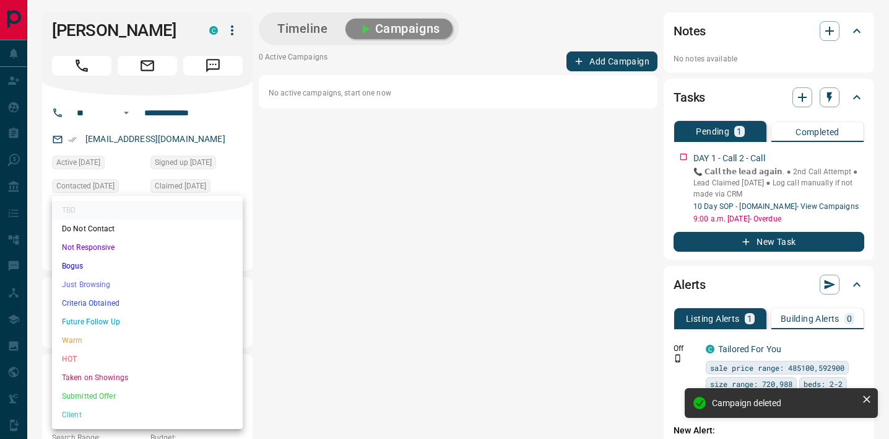 The width and height of the screenshot is (889, 439). I want to click on li: Client, so click(147, 414).